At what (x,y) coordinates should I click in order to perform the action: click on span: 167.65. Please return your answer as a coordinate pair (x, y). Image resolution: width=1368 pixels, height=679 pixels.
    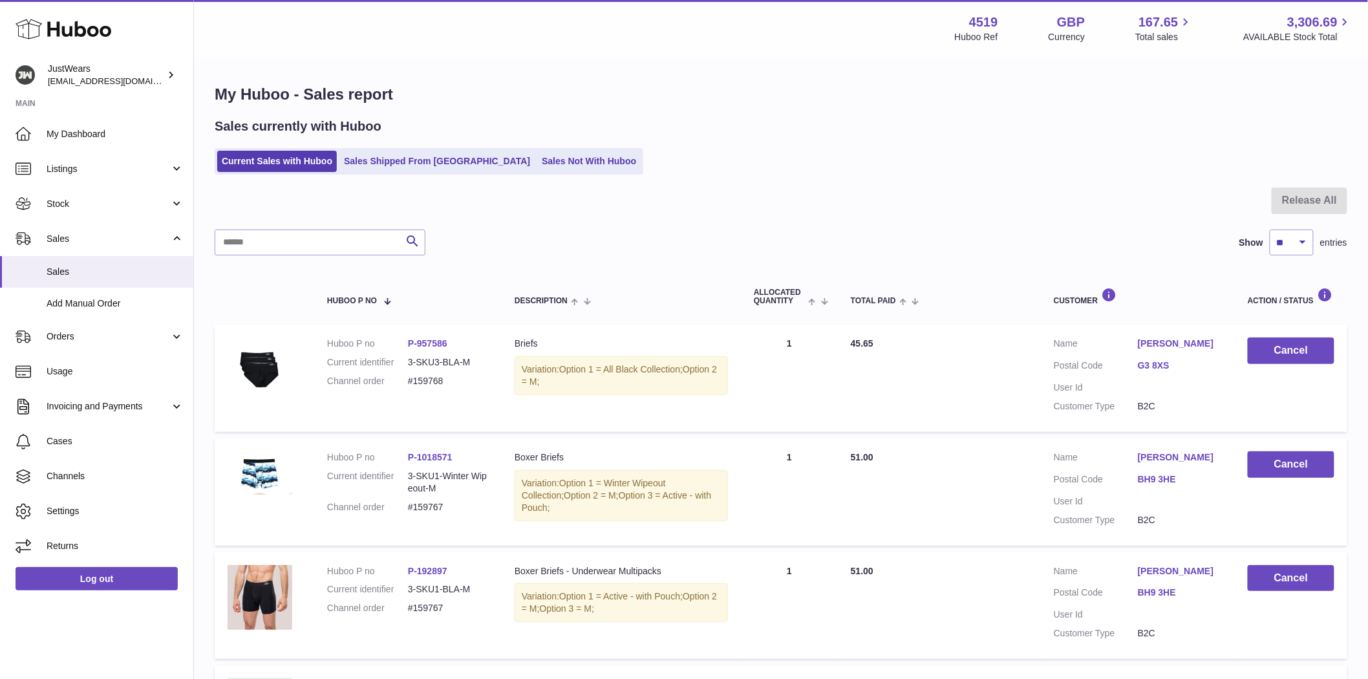
    Looking at the image, I should click on (1158, 22).